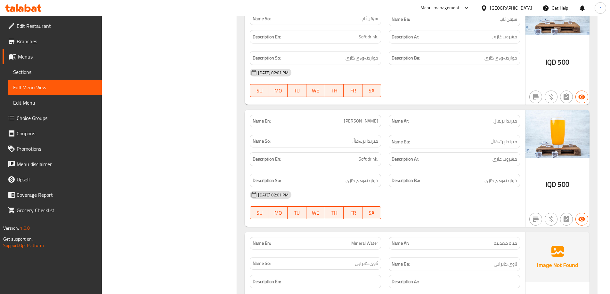  Describe the element at coordinates (505, 159) in the screenshot. I see `span: مشروب غازي` at that location.